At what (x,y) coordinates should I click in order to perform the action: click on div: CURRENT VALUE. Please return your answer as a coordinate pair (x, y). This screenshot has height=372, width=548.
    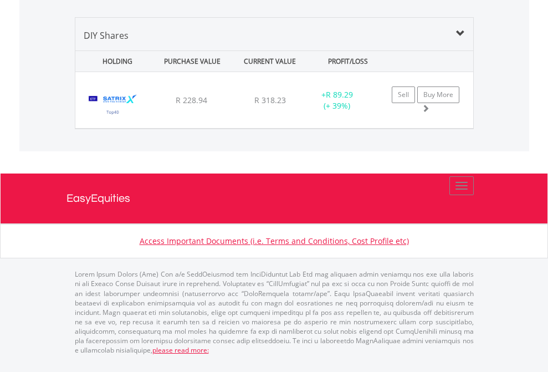
    Looking at the image, I should click on (270, 61).